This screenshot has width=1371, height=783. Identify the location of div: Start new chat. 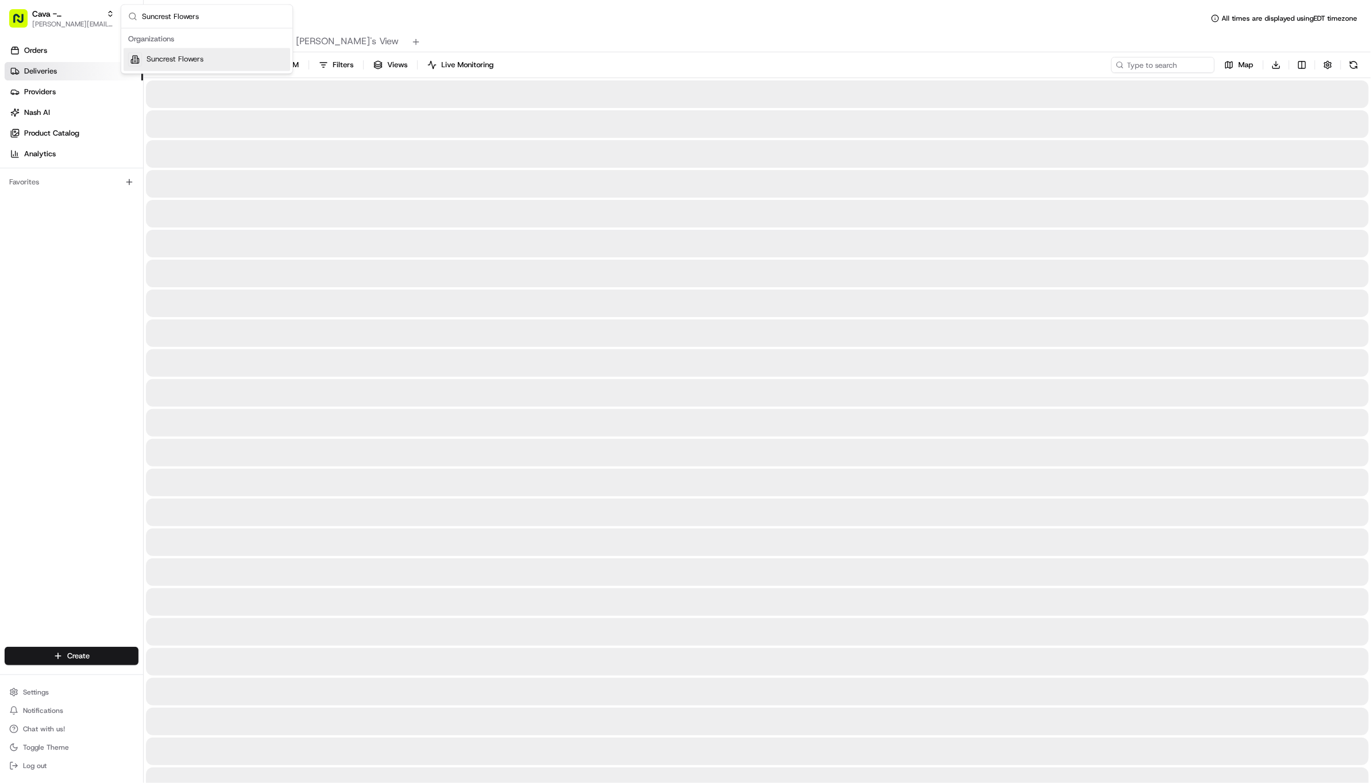
(120, 116).